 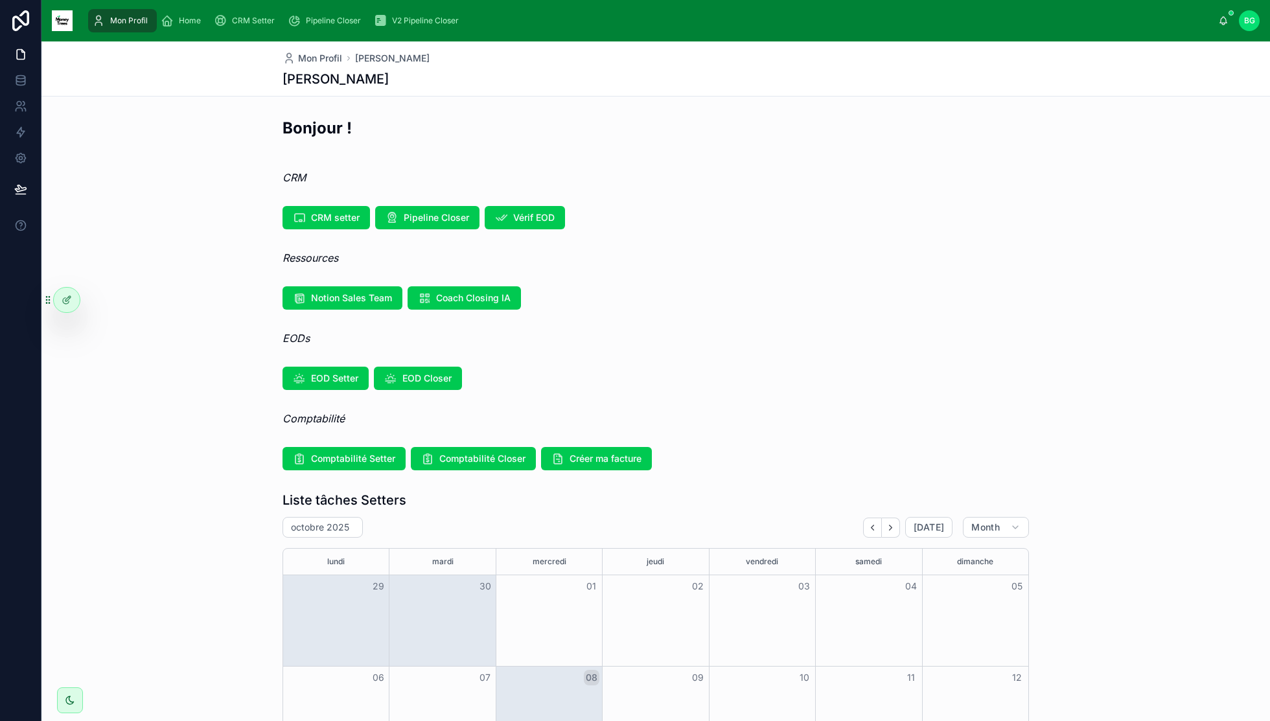 What do you see at coordinates (325, 378) in the screenshot?
I see `button: EOD Setter` at bounding box center [325, 378].